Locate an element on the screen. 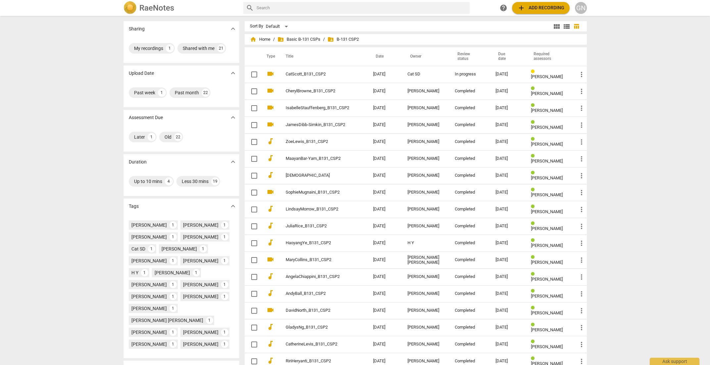 This screenshot has width=710, height=365. span: Home is located at coordinates (260, 39).